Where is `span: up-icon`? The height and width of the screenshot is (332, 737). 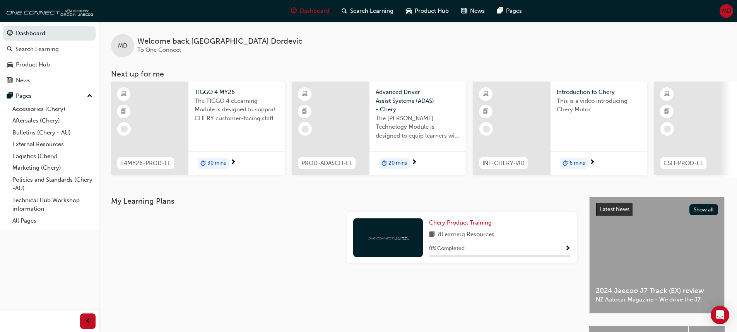
span: up-icon is located at coordinates (90, 96).